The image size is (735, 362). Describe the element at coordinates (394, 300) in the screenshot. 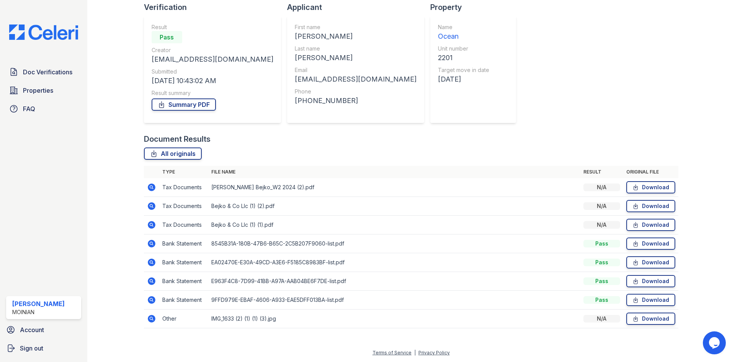

I see `td: 9FFD979E-EBAF-4606-A933-EAE5DFF013BA-list.pdf` at that location.